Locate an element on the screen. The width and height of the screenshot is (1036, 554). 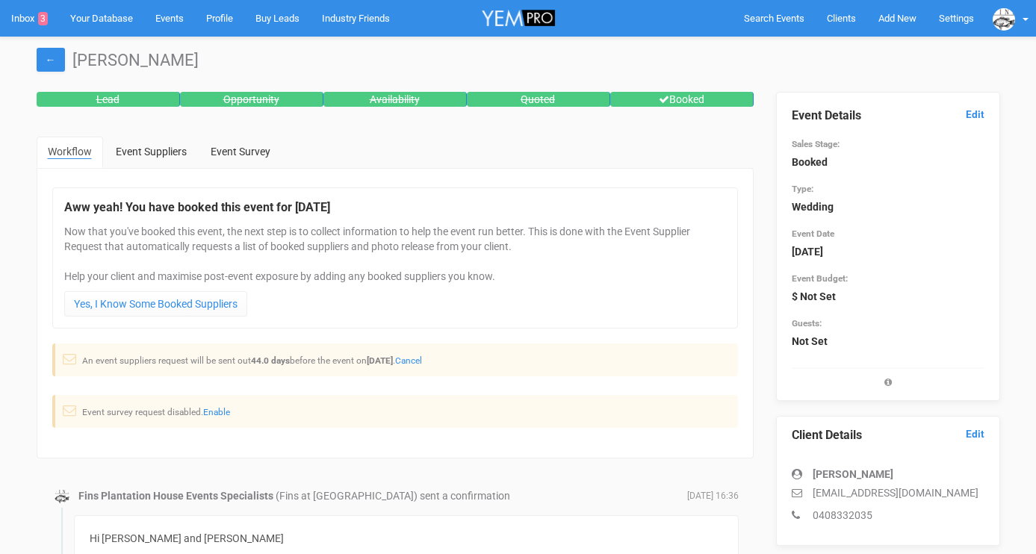
p: 0408332035 is located at coordinates (888, 515).